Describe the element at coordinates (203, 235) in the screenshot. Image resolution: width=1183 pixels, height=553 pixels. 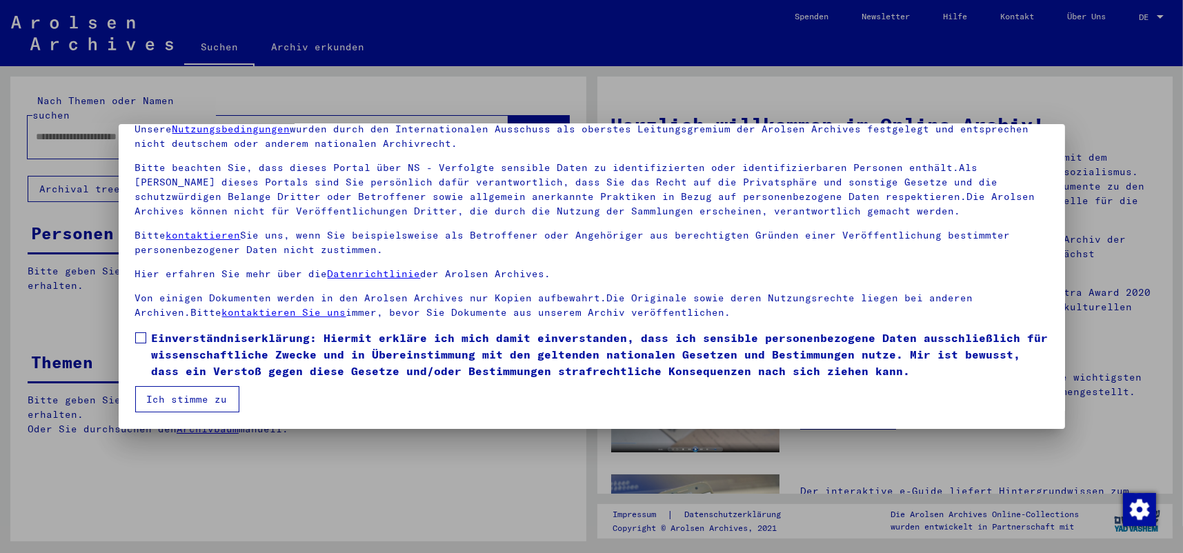
I see `a: kontaktieren` at that location.